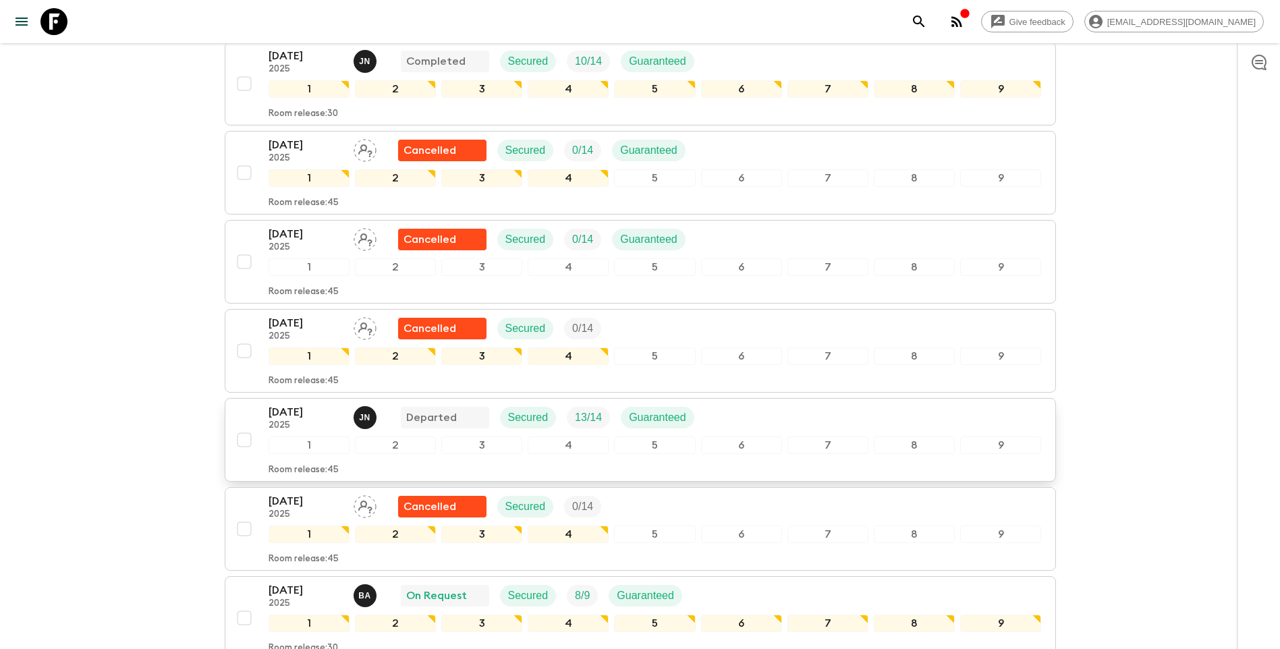  What do you see at coordinates (366, 59) in the screenshot?
I see `span: Janita Nurmi` at bounding box center [366, 59].